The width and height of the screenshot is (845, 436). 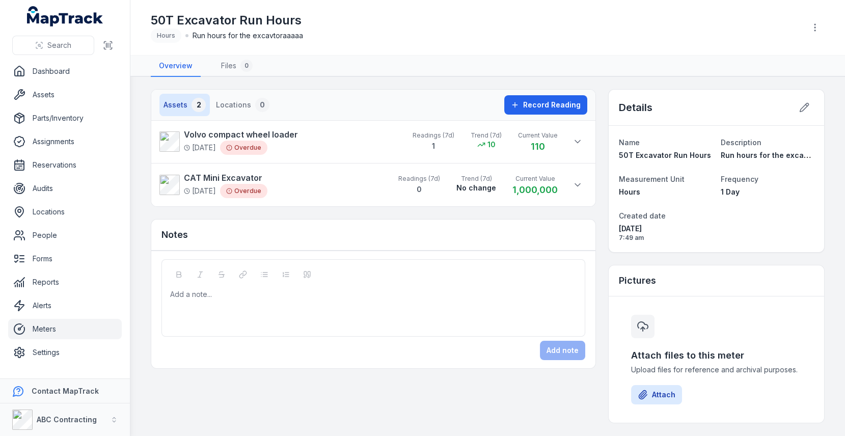 I want to click on span: Search, so click(x=59, y=45).